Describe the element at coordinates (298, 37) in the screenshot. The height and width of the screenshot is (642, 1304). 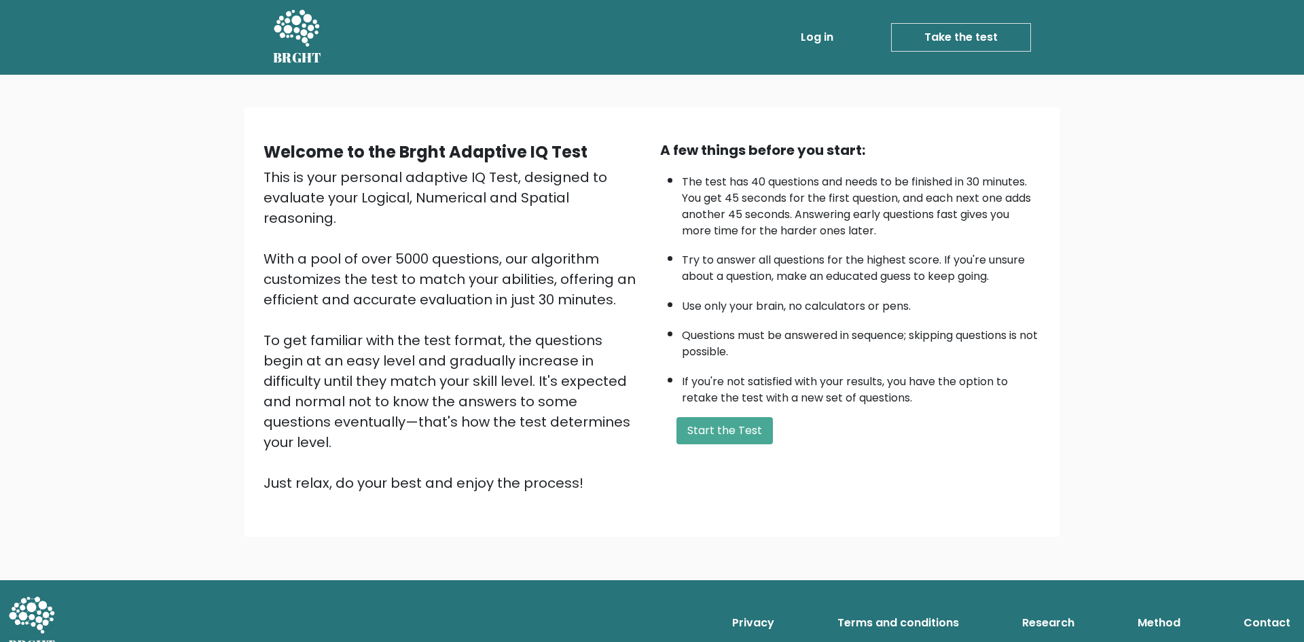
I see `a: BRGHT` at that location.